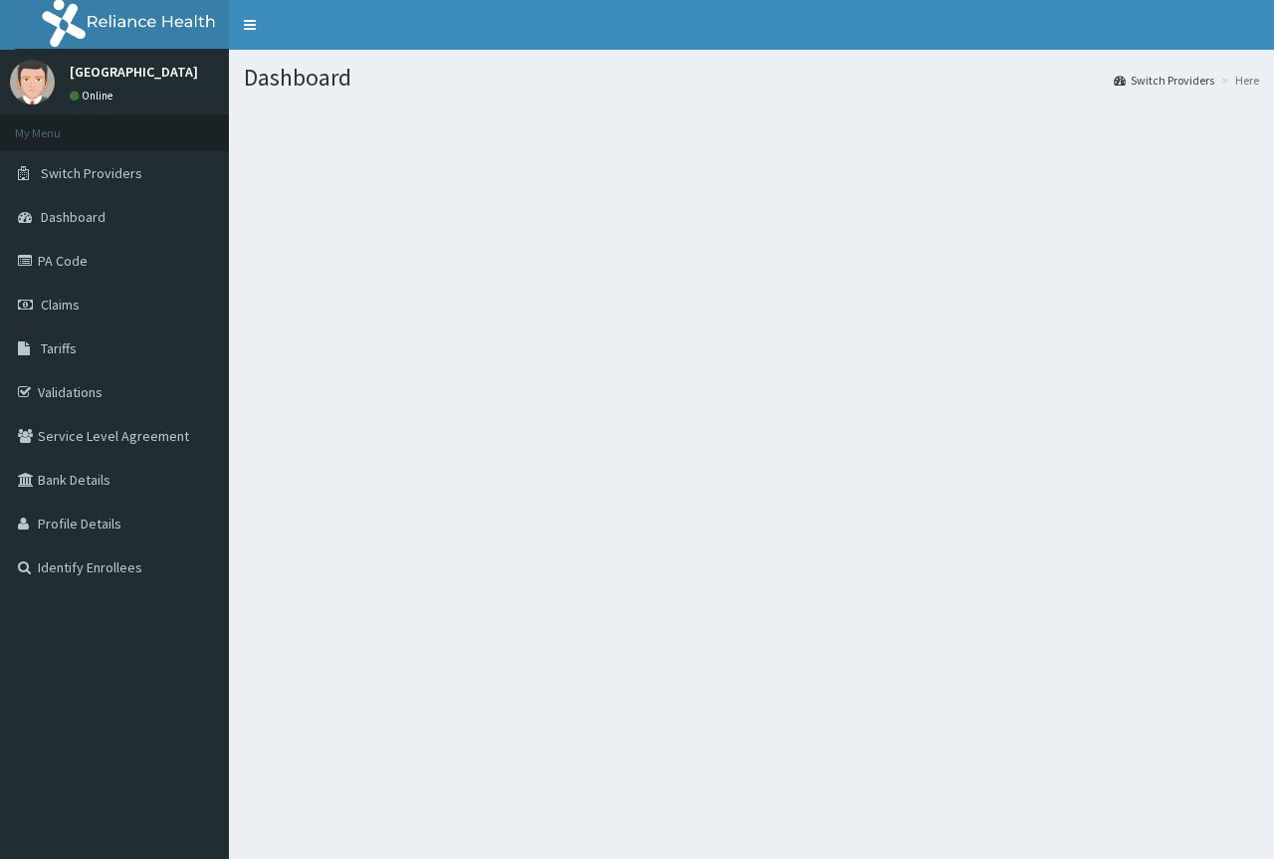 The height and width of the screenshot is (859, 1274). What do you see at coordinates (73, 217) in the screenshot?
I see `span: Dashboard` at bounding box center [73, 217].